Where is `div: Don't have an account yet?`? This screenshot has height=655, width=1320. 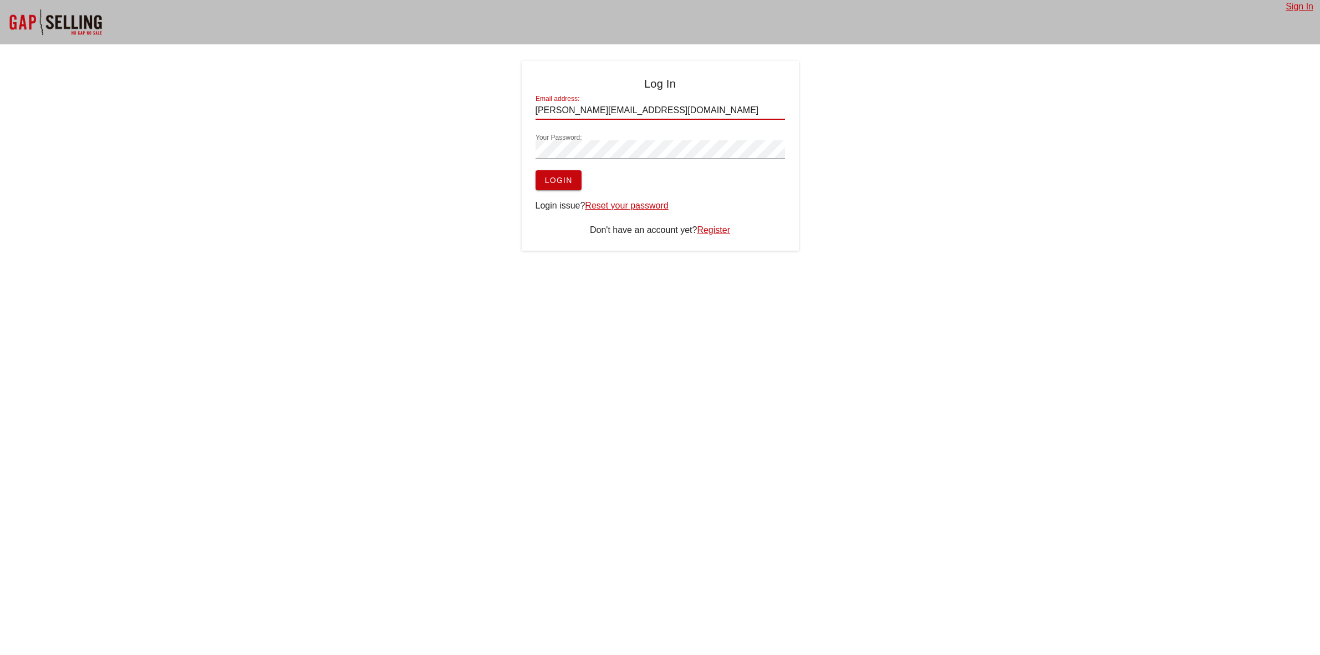
div: Don't have an account yet? is located at coordinates (660, 230).